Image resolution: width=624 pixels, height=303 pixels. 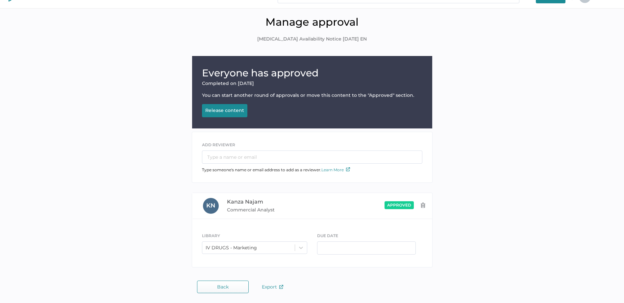 I want to click on button: Export, so click(x=272, y=287).